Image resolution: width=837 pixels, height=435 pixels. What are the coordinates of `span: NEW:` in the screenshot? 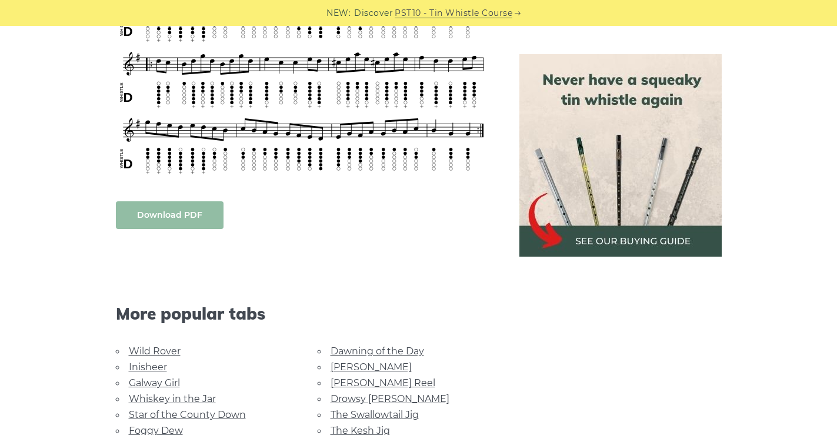 It's located at (338, 13).